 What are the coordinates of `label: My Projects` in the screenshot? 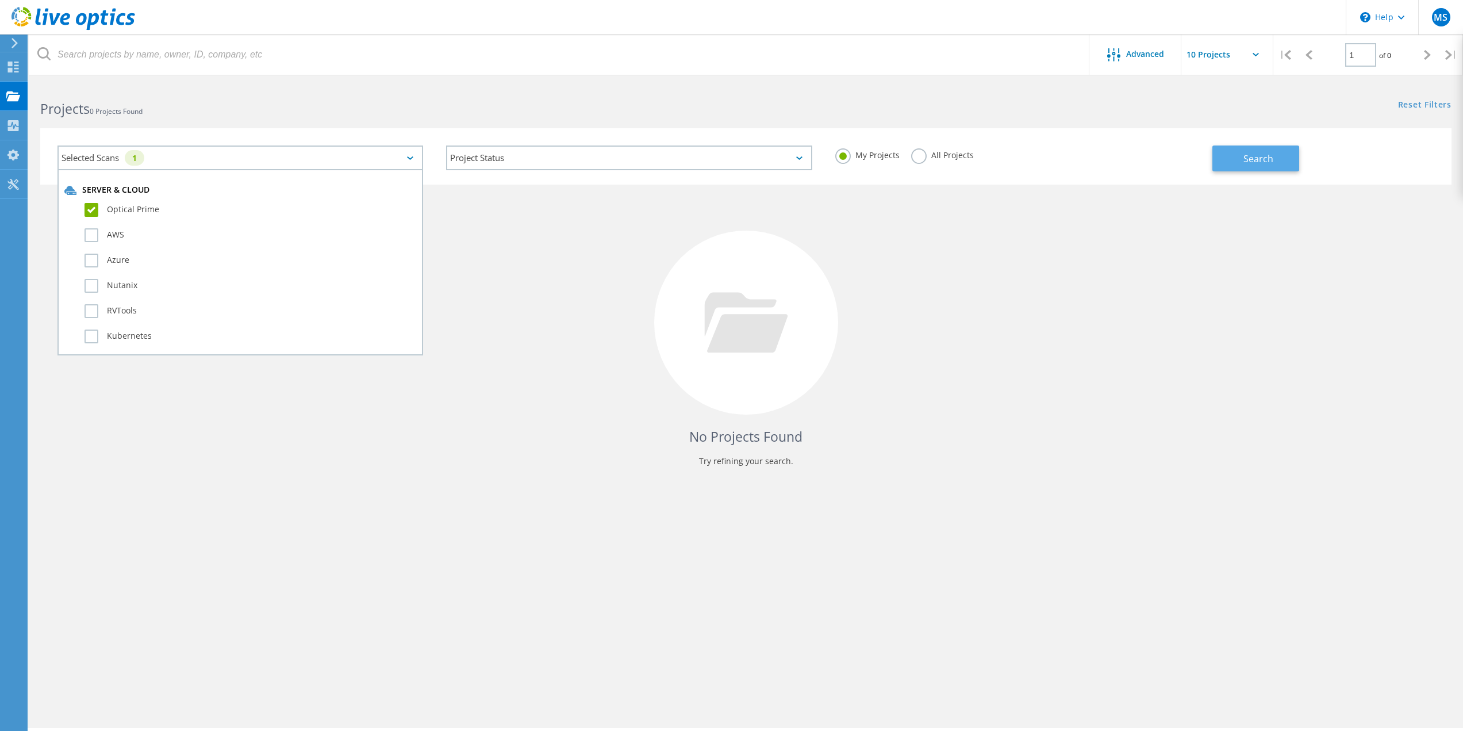 It's located at (868, 154).